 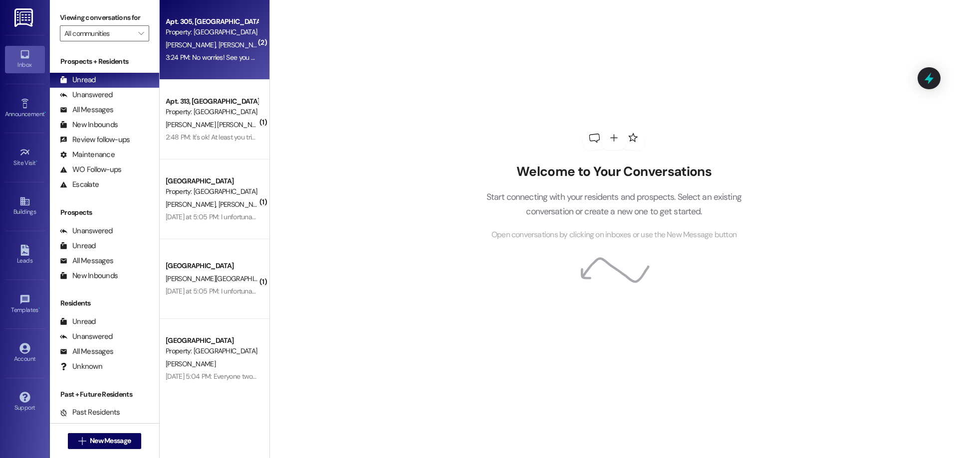 What do you see at coordinates (25, 59) in the screenshot?
I see `a: Inbox` at bounding box center [25, 59].